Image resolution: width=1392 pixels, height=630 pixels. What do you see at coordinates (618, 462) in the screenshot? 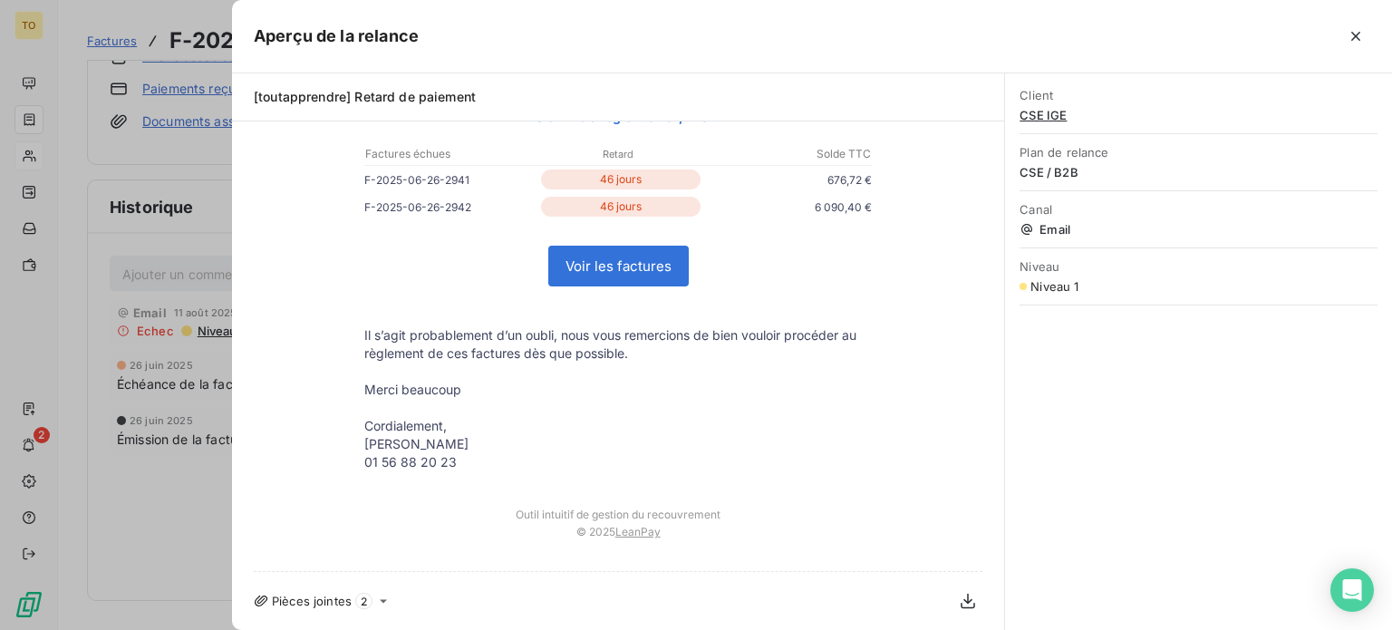
I see `p: 01 56 88 20 23` at bounding box center [618, 462].